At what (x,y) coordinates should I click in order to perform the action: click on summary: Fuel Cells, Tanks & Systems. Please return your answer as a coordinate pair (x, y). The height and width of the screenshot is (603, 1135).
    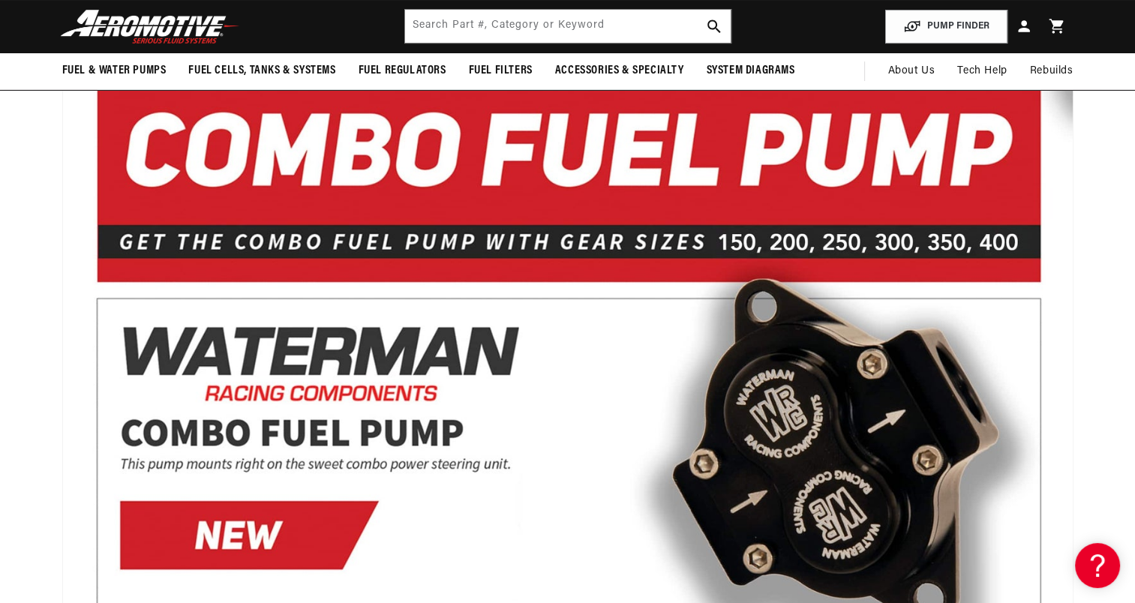
    Looking at the image, I should click on (262, 71).